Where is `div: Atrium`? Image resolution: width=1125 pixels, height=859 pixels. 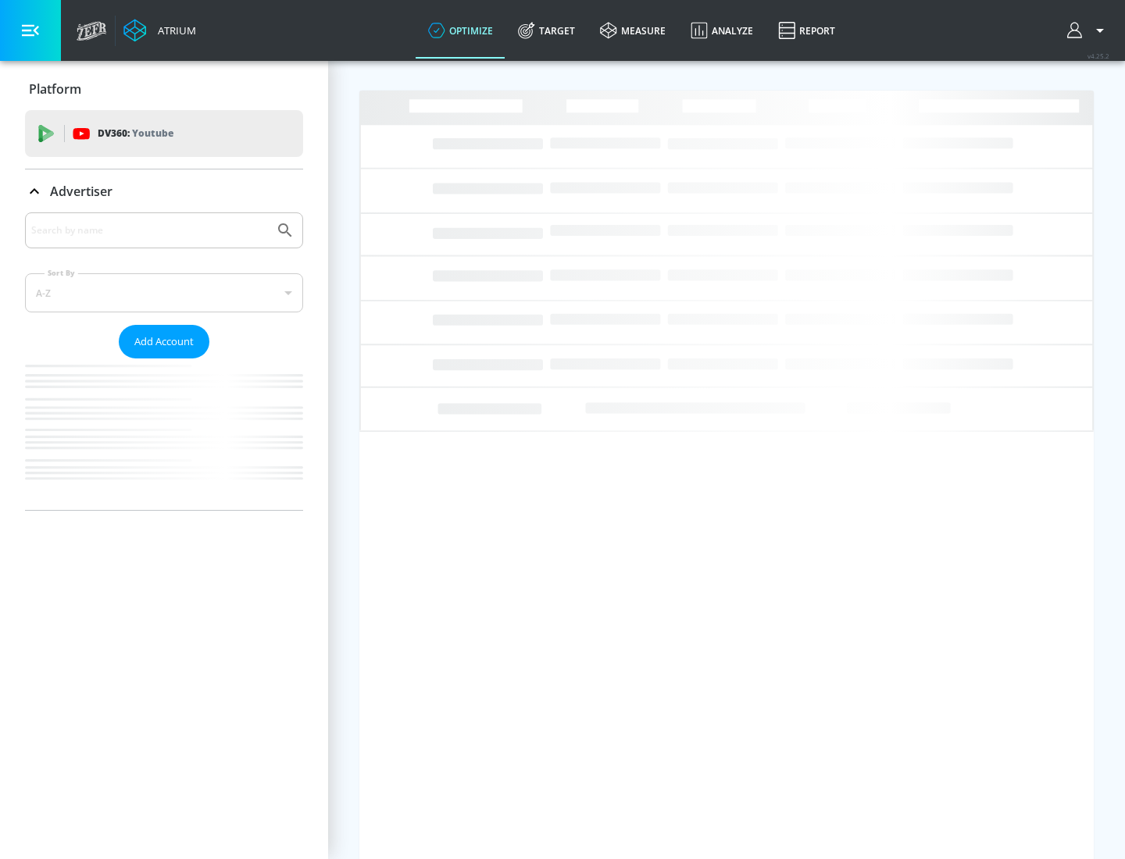 div: Atrium is located at coordinates (173, 30).